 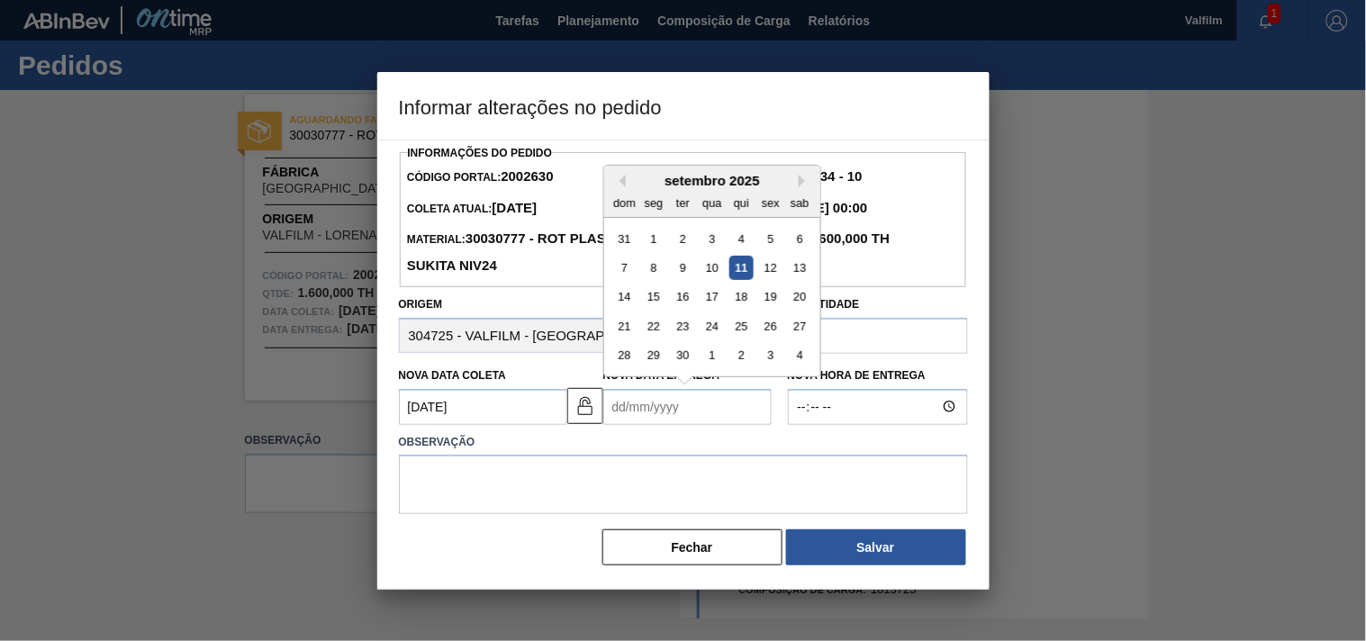 I want to click on div: month 2025-09, so click(x=712, y=296).